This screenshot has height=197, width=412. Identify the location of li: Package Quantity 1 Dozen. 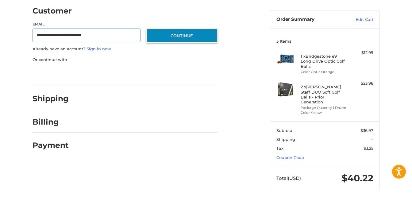
(324, 108).